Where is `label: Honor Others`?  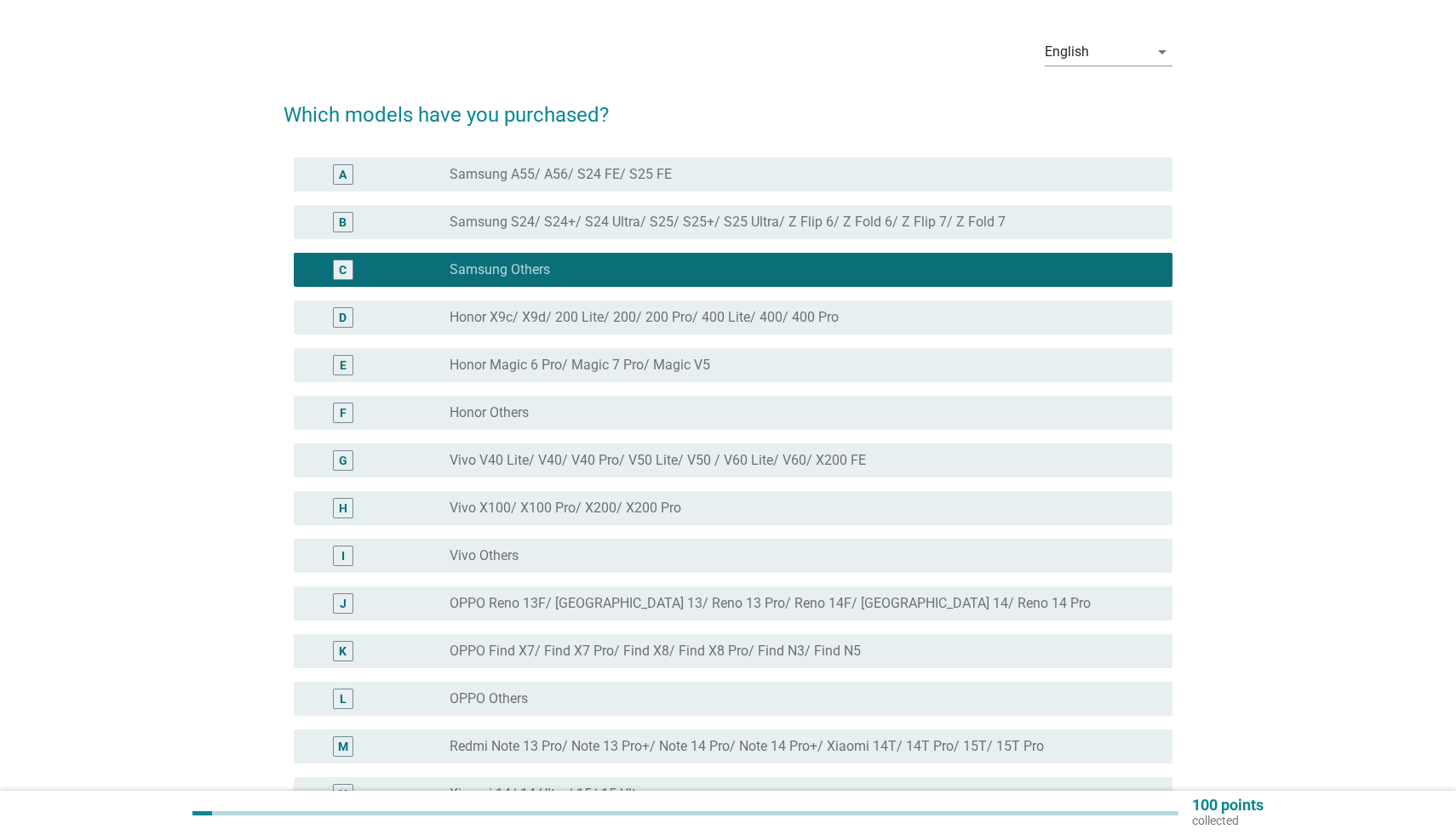
label: Honor Others is located at coordinates (488, 413).